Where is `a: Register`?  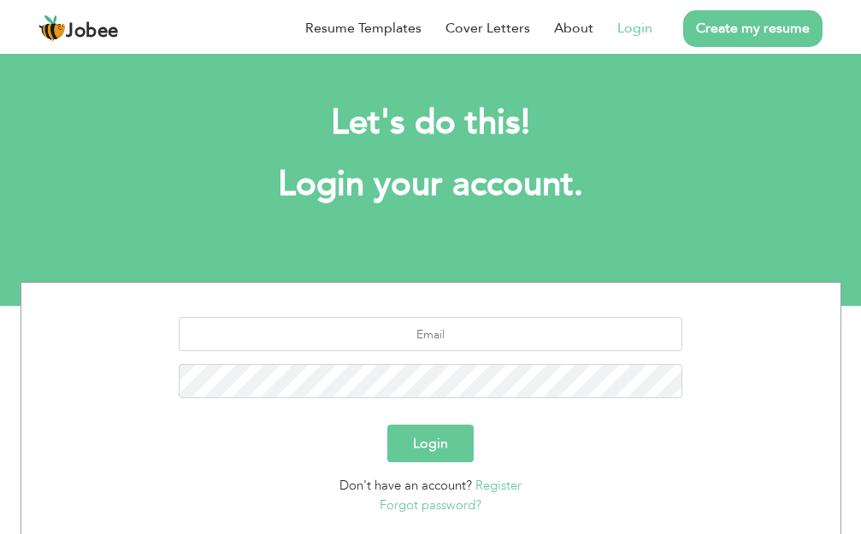 a: Register is located at coordinates (499, 486).